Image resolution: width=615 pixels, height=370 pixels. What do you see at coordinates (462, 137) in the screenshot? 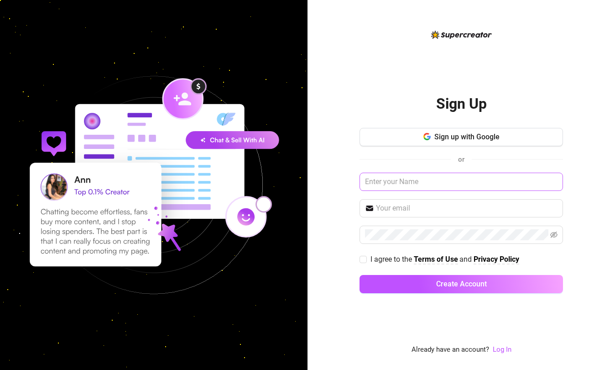
I see `button: Sign up with Google` at bounding box center [462, 137].